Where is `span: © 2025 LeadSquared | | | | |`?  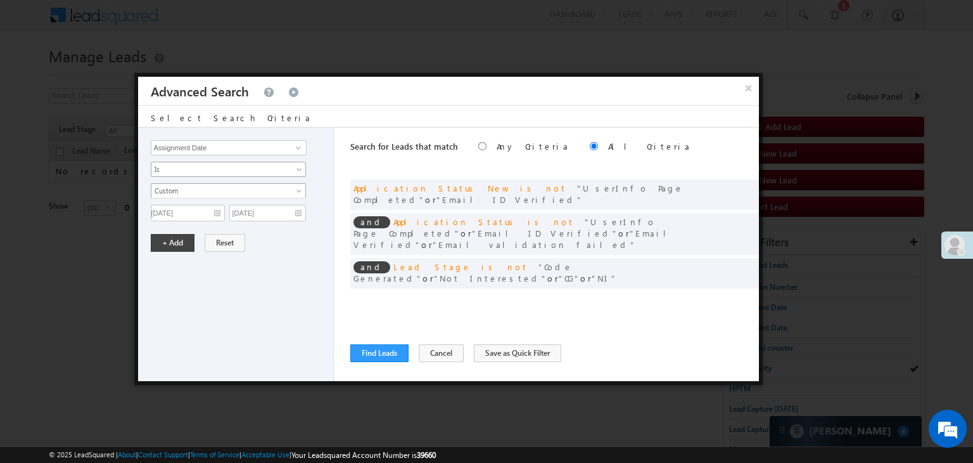 span: © 2025 LeadSquared | | | | | is located at coordinates (242, 454).